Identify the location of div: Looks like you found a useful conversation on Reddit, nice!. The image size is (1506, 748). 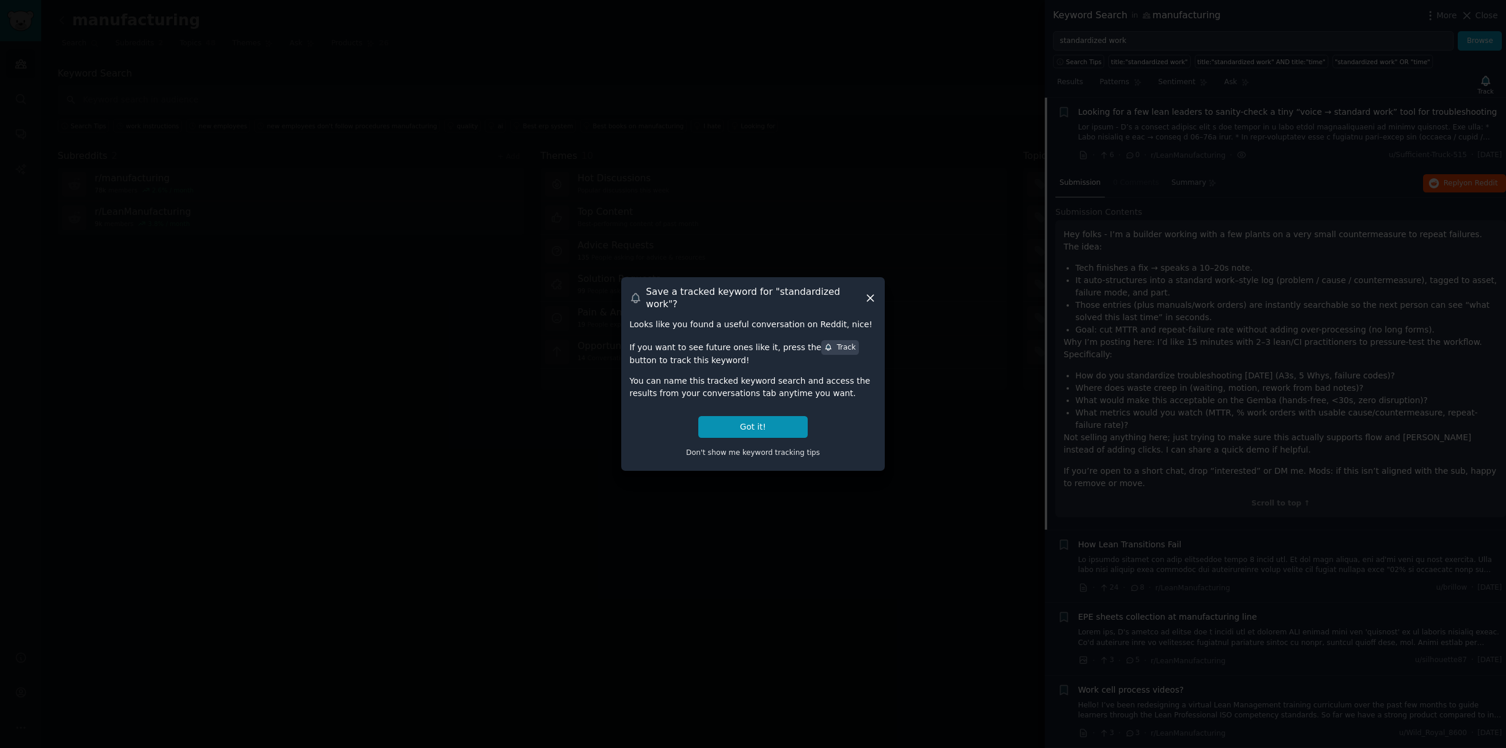
(753, 324).